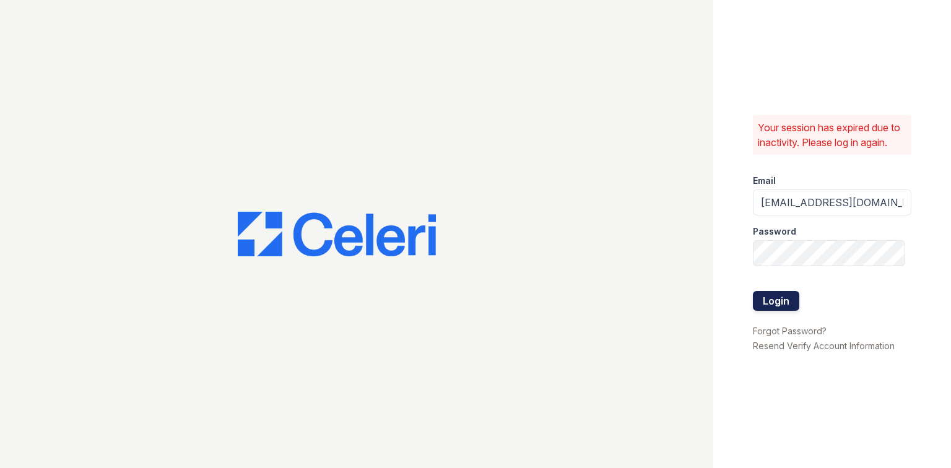  What do you see at coordinates (764, 181) in the screenshot?
I see `label: Email` at bounding box center [764, 181].